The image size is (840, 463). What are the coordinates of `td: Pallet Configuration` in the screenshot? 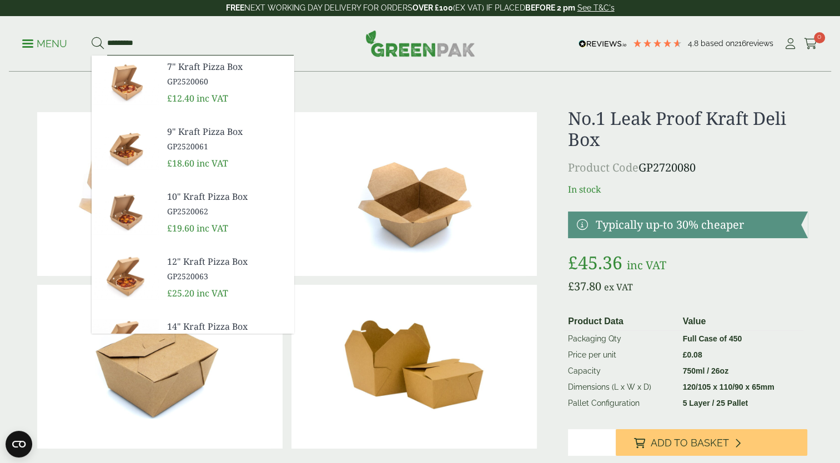 It's located at (620, 403).